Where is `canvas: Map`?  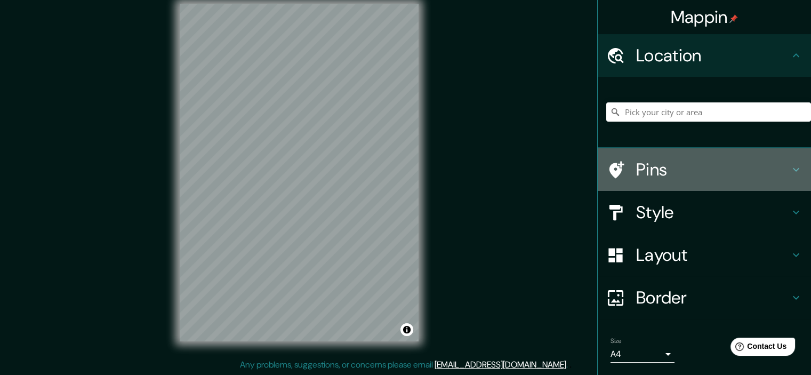
canvas: Map is located at coordinates (299, 172).